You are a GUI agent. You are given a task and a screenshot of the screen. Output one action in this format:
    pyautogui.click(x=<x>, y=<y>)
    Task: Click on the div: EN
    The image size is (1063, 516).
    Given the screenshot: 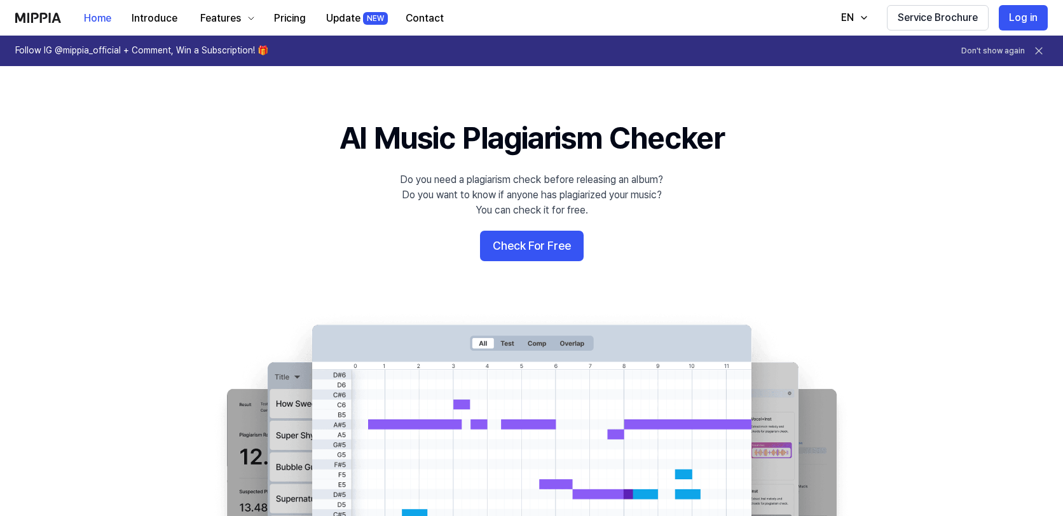 What is the action you would take?
    pyautogui.click(x=847, y=18)
    